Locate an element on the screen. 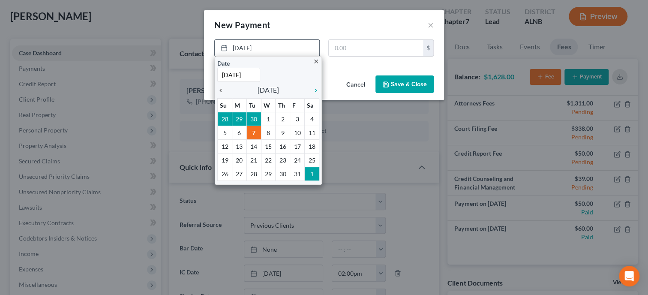  i: chevron_left is located at coordinates (223, 90).